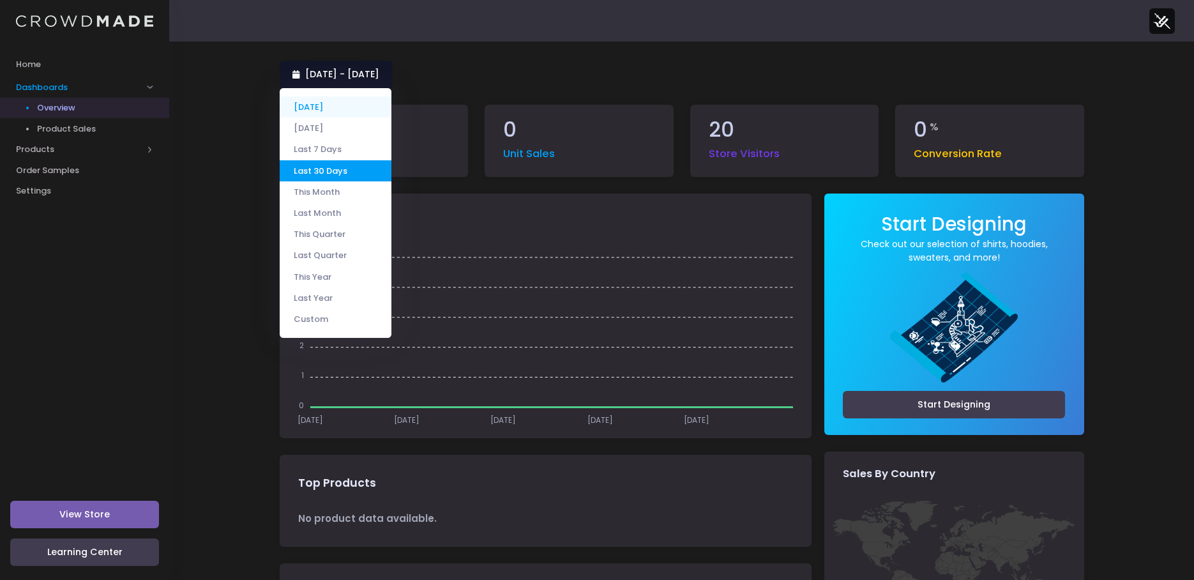  What do you see at coordinates (79, 149) in the screenshot?
I see `span: Products` at bounding box center [79, 149].